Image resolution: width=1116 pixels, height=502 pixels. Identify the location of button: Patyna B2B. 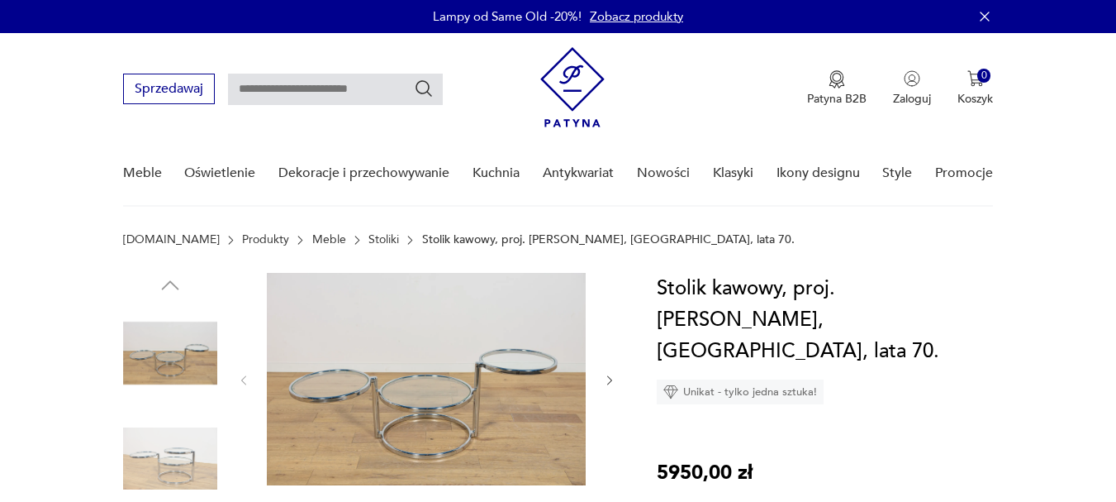
(837, 88).